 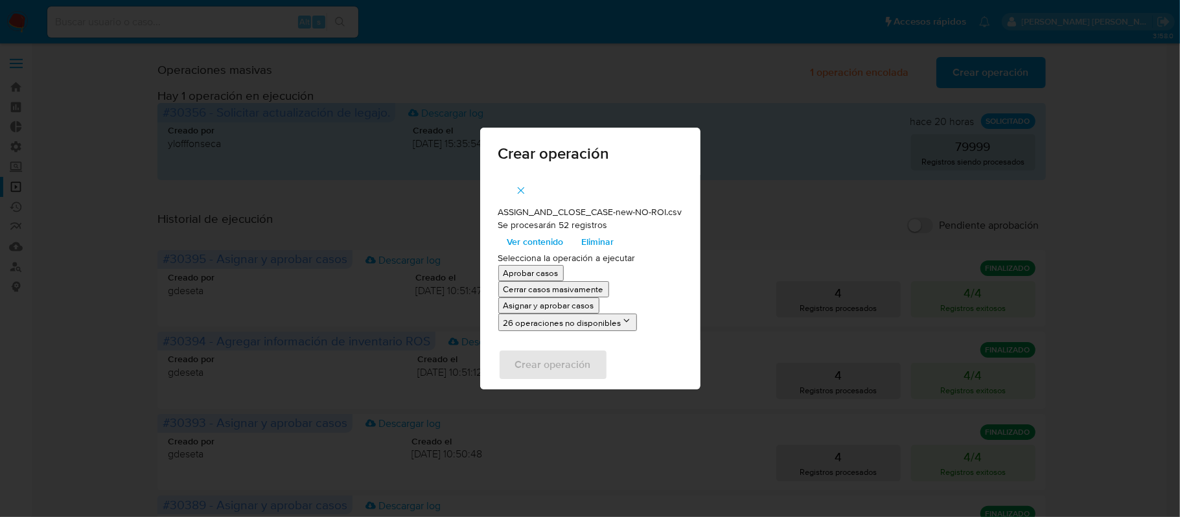 What do you see at coordinates (554, 289) in the screenshot?
I see `button: Cerrar casos masivamente` at bounding box center [554, 289].